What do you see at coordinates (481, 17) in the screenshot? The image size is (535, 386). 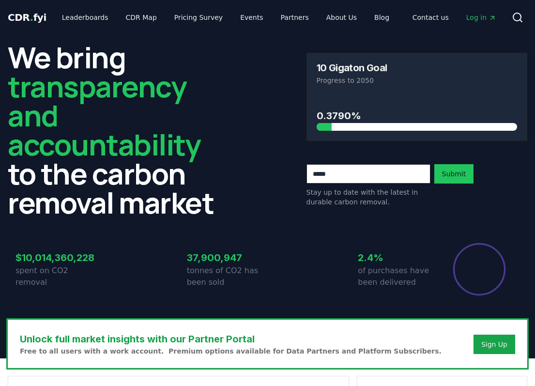 I see `a: Log in` at bounding box center [481, 17].